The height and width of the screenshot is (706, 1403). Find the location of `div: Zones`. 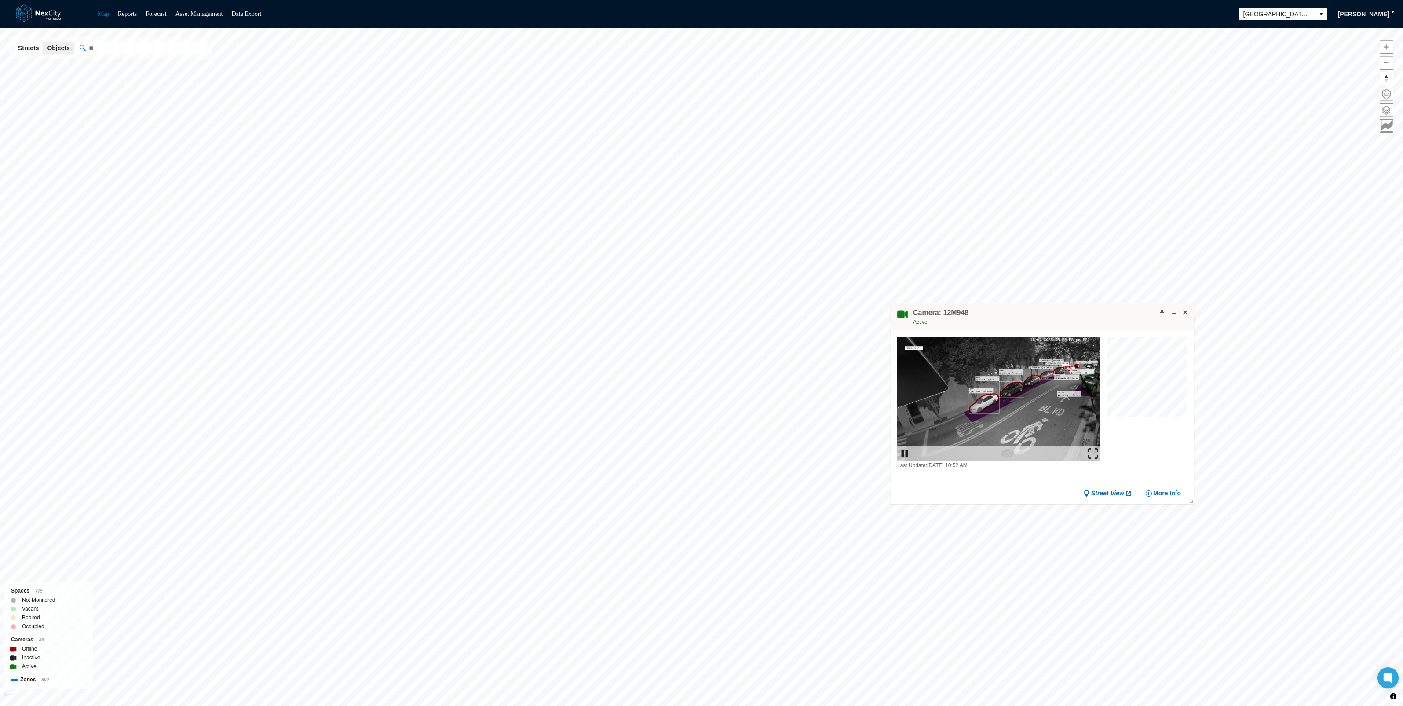

div: Zones is located at coordinates (48, 679).